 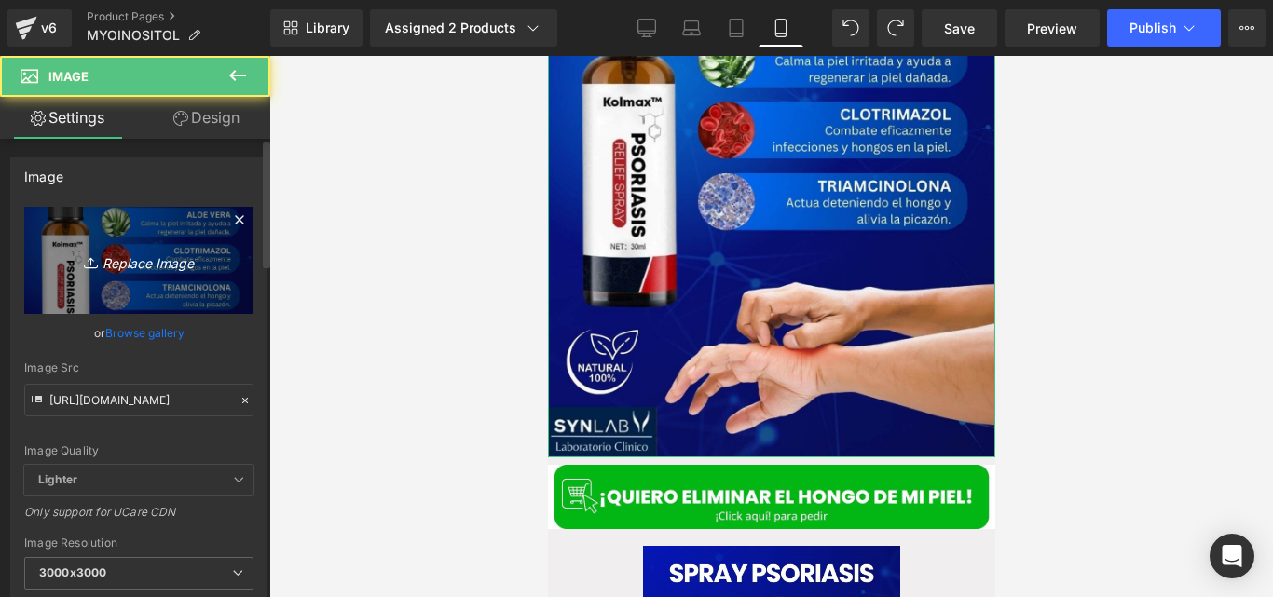 I want to click on a: Desktop, so click(x=647, y=28).